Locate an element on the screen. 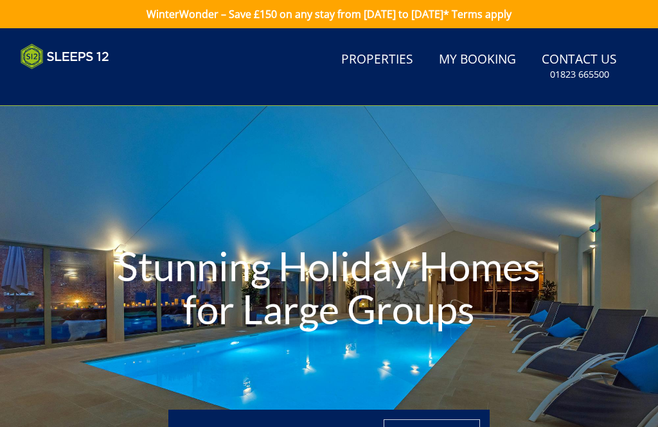 The height and width of the screenshot is (427, 658). a: Properties is located at coordinates (377, 60).